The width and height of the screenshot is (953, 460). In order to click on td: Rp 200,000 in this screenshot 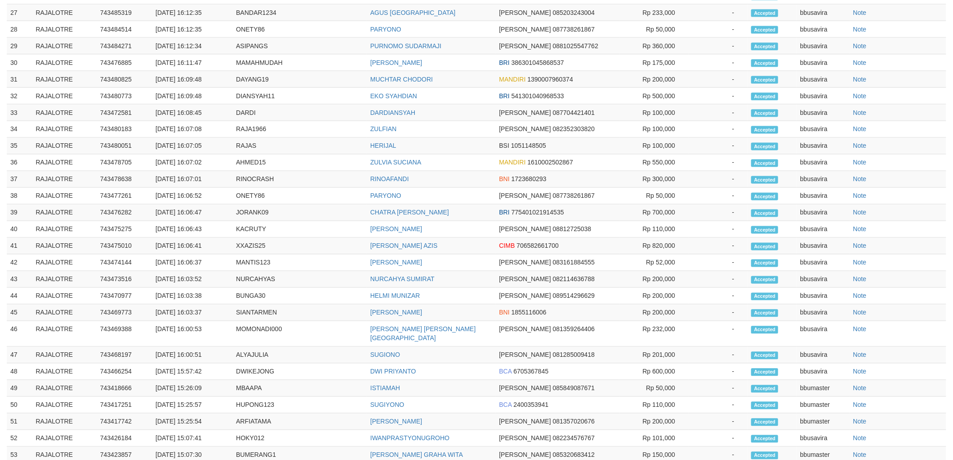, I will do `click(654, 279)`.